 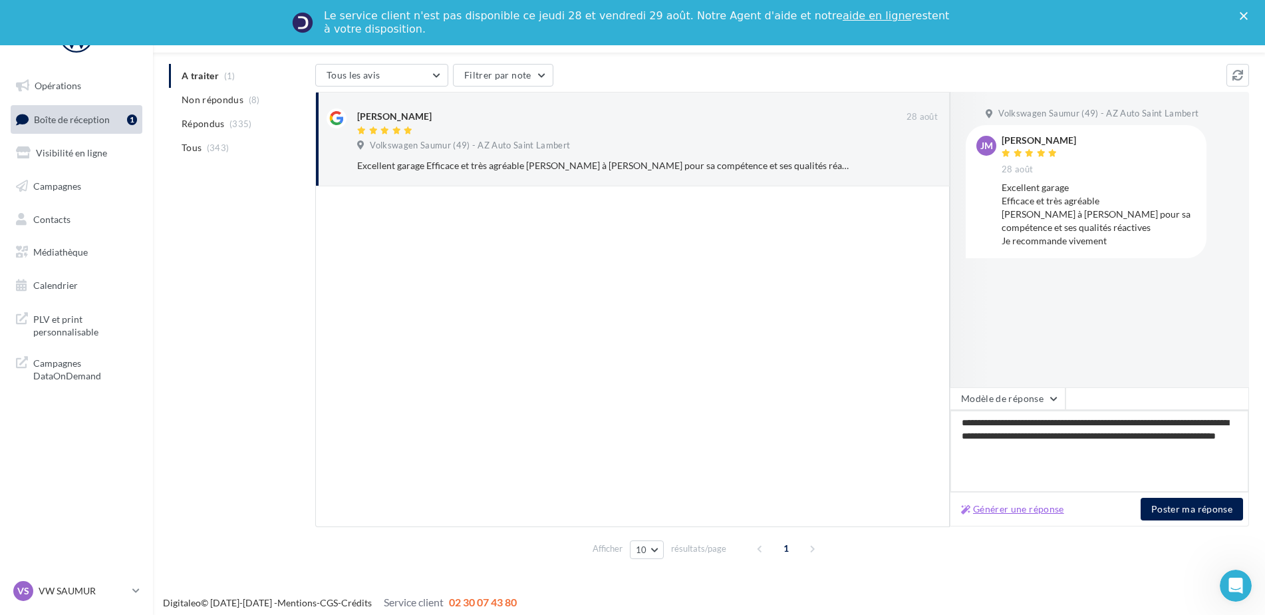 What do you see at coordinates (61, 251) in the screenshot?
I see `span: Médiathèque` at bounding box center [61, 251].